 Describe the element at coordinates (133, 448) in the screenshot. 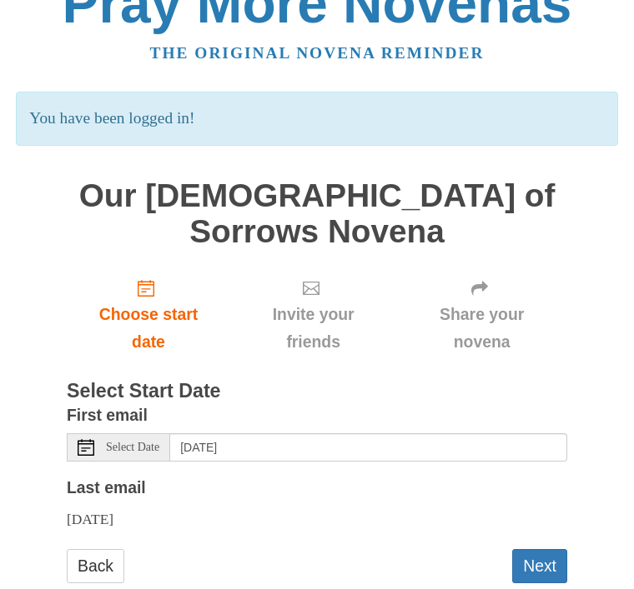

I see `span: Select Date` at that location.